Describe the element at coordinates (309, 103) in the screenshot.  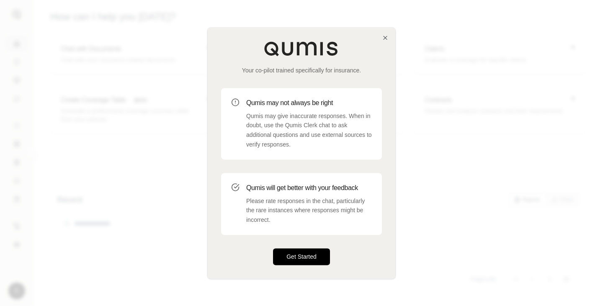
I see `h3: Qumis may not always be right` at that location.